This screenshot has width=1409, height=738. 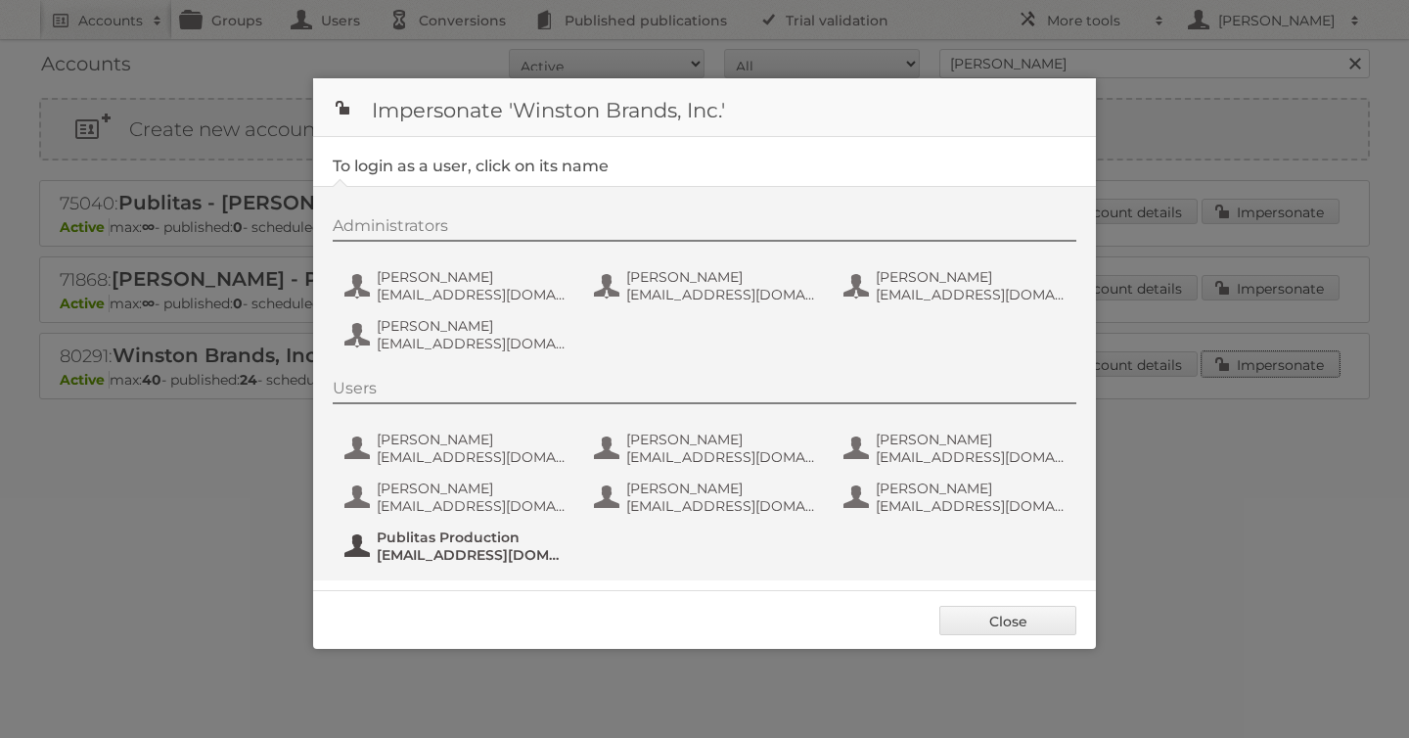 What do you see at coordinates (704, 391) in the screenshot?
I see `div: Users` at bounding box center [704, 391].